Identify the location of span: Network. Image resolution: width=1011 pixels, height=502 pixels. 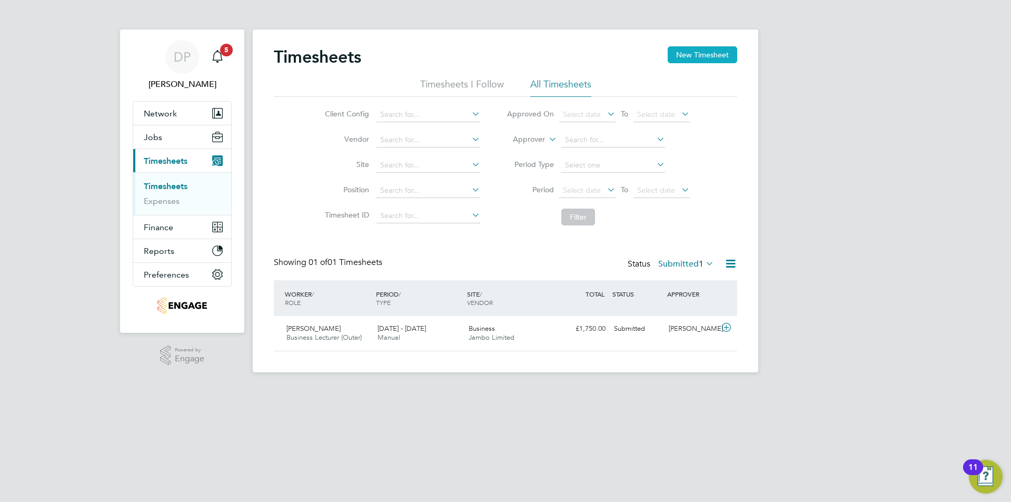
(160, 113).